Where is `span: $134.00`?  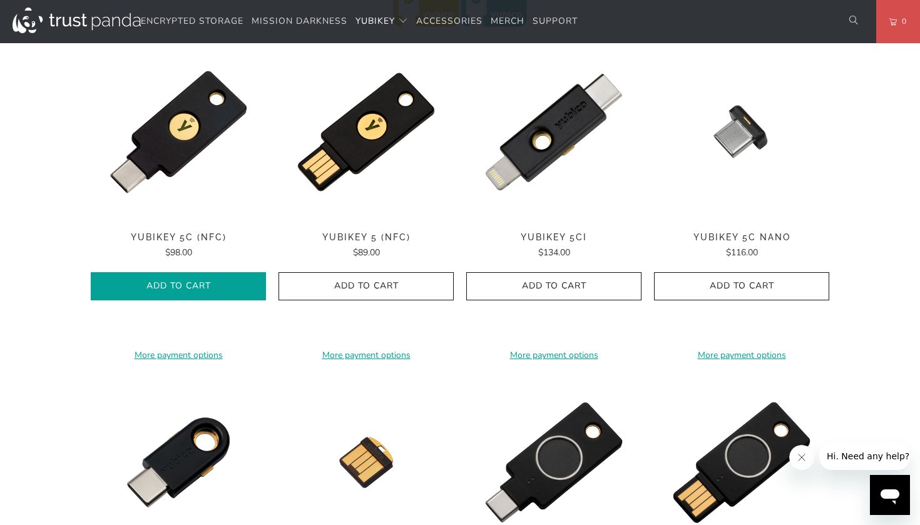
span: $134.00 is located at coordinates (554, 252).